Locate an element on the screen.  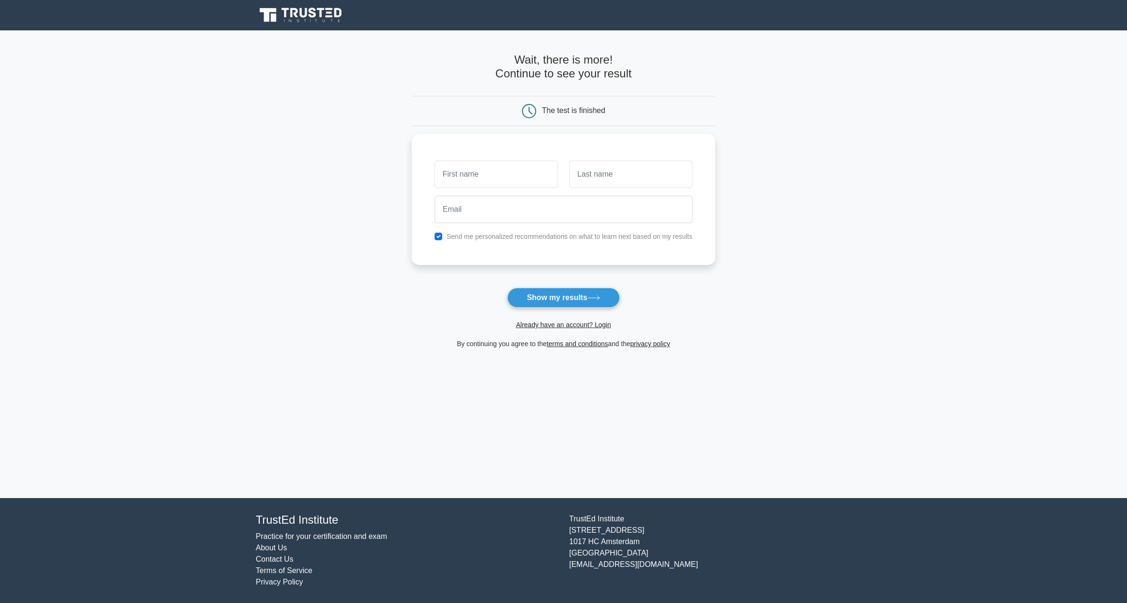
a: privacy policy is located at coordinates (650, 344).